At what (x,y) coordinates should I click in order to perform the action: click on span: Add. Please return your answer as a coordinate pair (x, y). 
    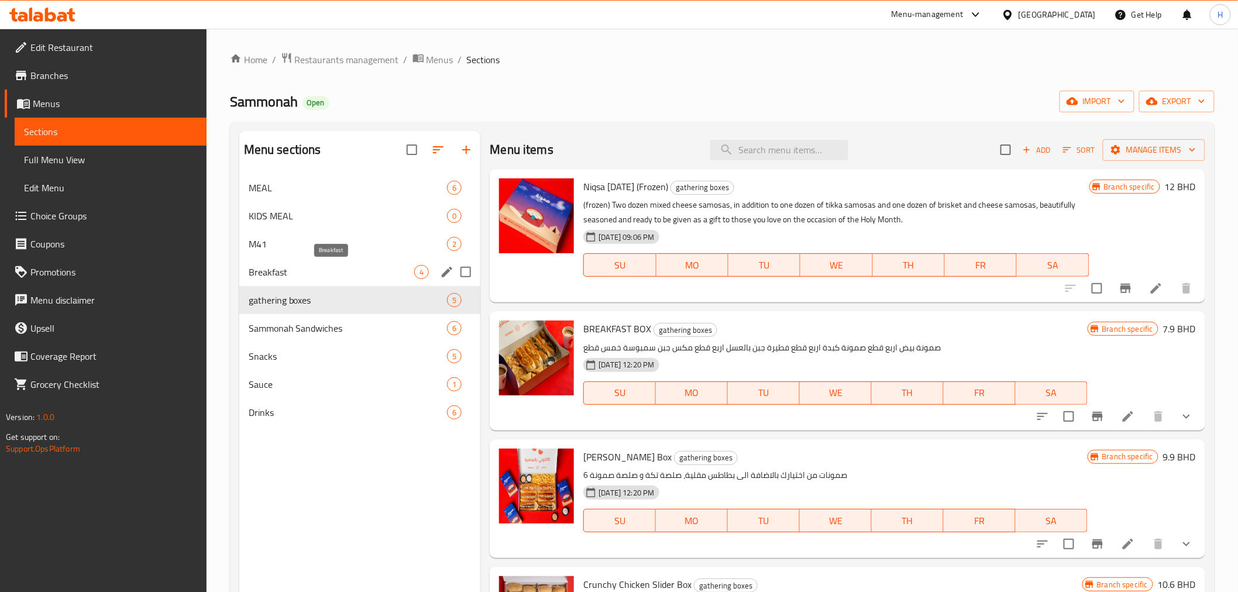
    Looking at the image, I should click on (1036, 150).